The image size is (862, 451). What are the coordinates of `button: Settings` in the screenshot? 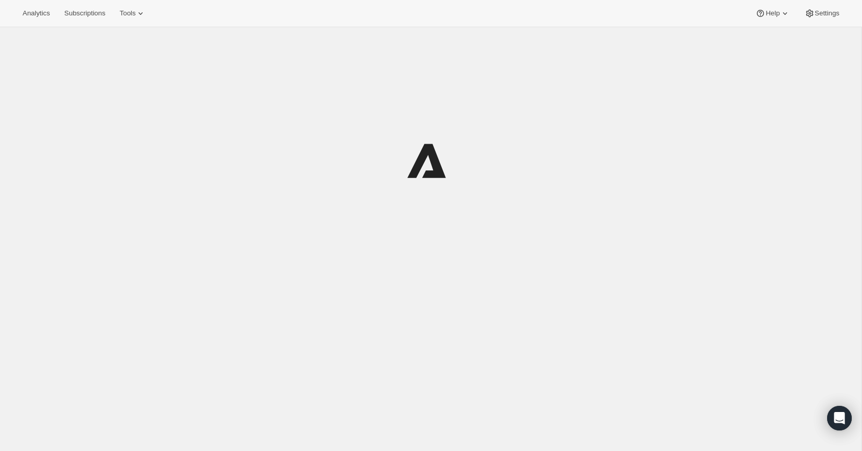 It's located at (822, 13).